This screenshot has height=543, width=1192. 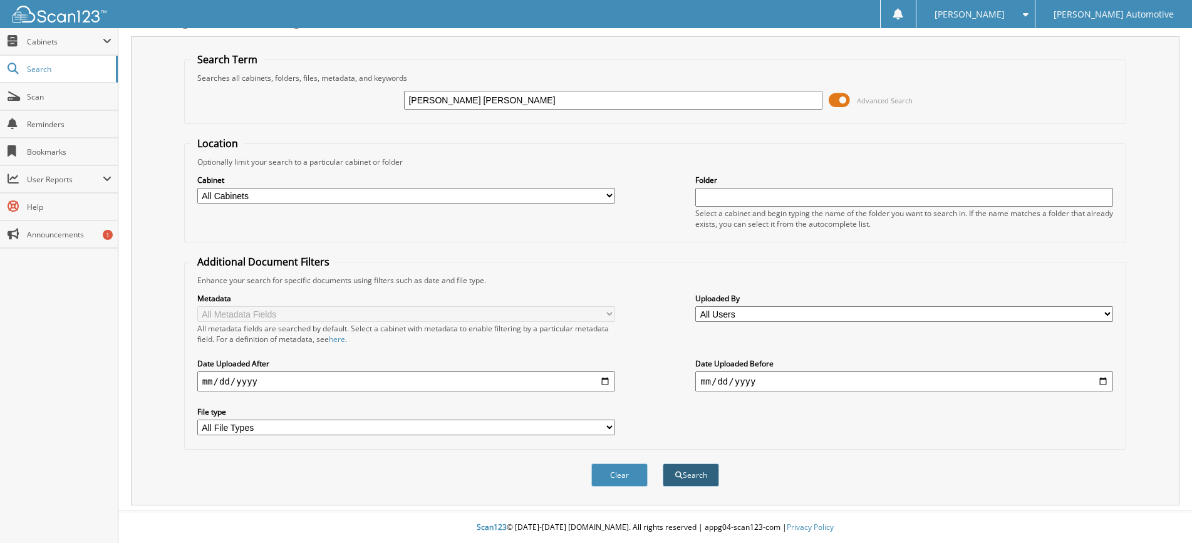 I want to click on input: start, so click(x=406, y=382).